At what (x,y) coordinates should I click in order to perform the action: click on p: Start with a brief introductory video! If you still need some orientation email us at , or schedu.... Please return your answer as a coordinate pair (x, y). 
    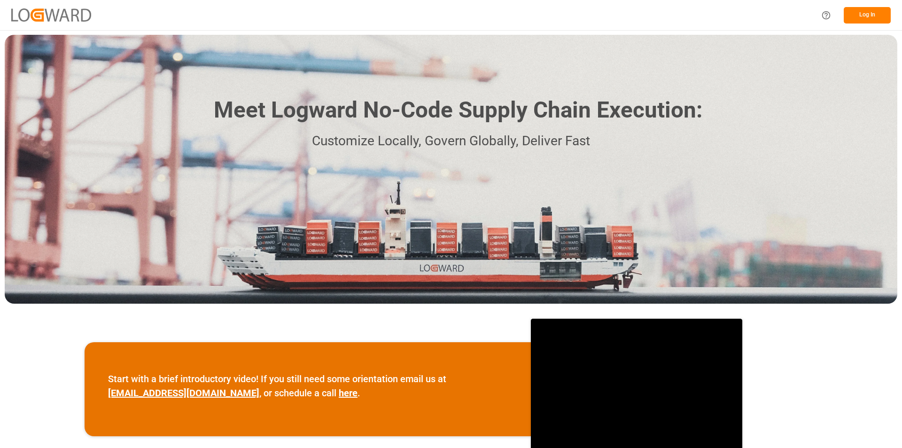
    Looking at the image, I should click on (308, 386).